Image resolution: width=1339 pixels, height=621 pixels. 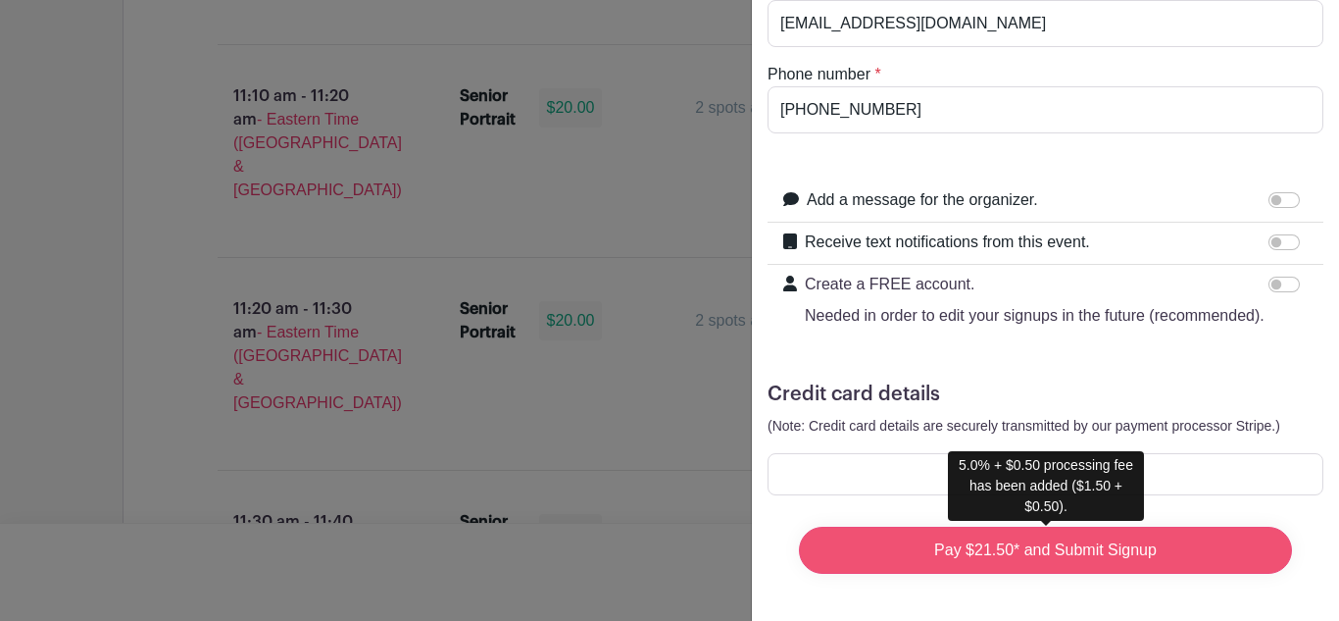 What do you see at coordinates (1034, 284) in the screenshot?
I see `p: Create a FREE account.` at bounding box center [1034, 284].